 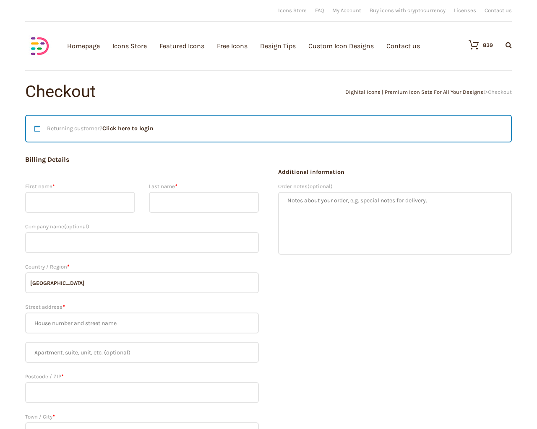 What do you see at coordinates (142, 307) in the screenshot?
I see `label: Street address` at bounding box center [142, 307].